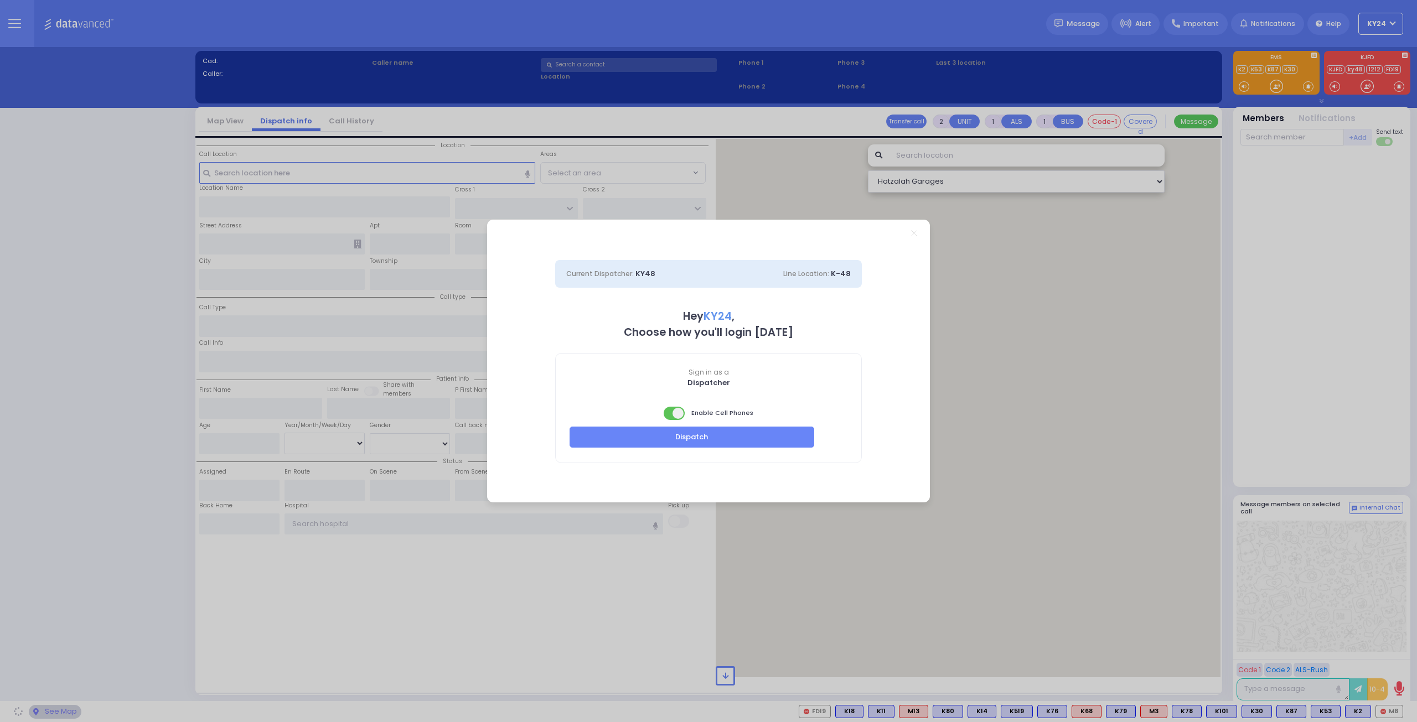 The height and width of the screenshot is (722, 1417). I want to click on span: K-48, so click(841, 273).